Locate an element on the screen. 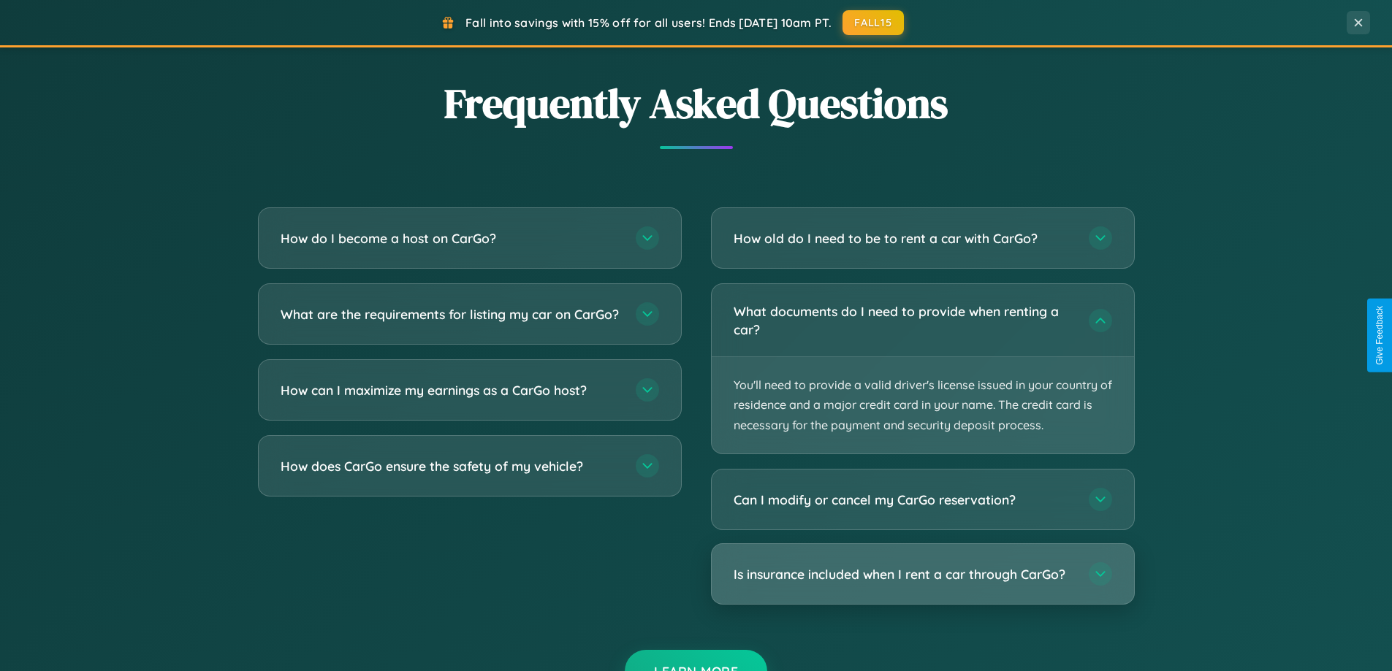  div: Give Feedback is located at coordinates (1379, 335).